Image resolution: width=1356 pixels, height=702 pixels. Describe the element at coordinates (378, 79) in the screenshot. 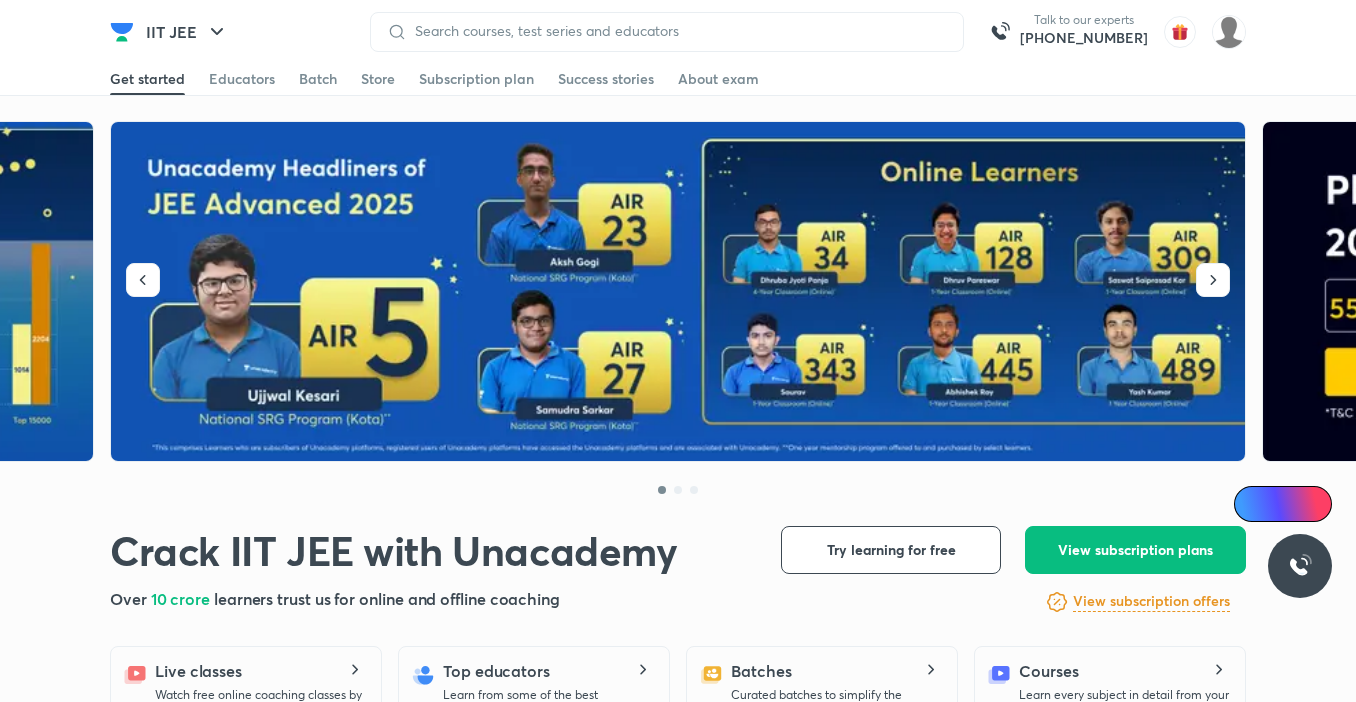

I see `a: Store` at that location.